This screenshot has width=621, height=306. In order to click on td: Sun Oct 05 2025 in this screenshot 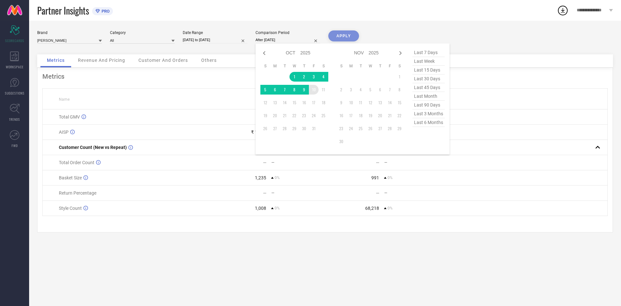, I will do `click(265, 90)`.